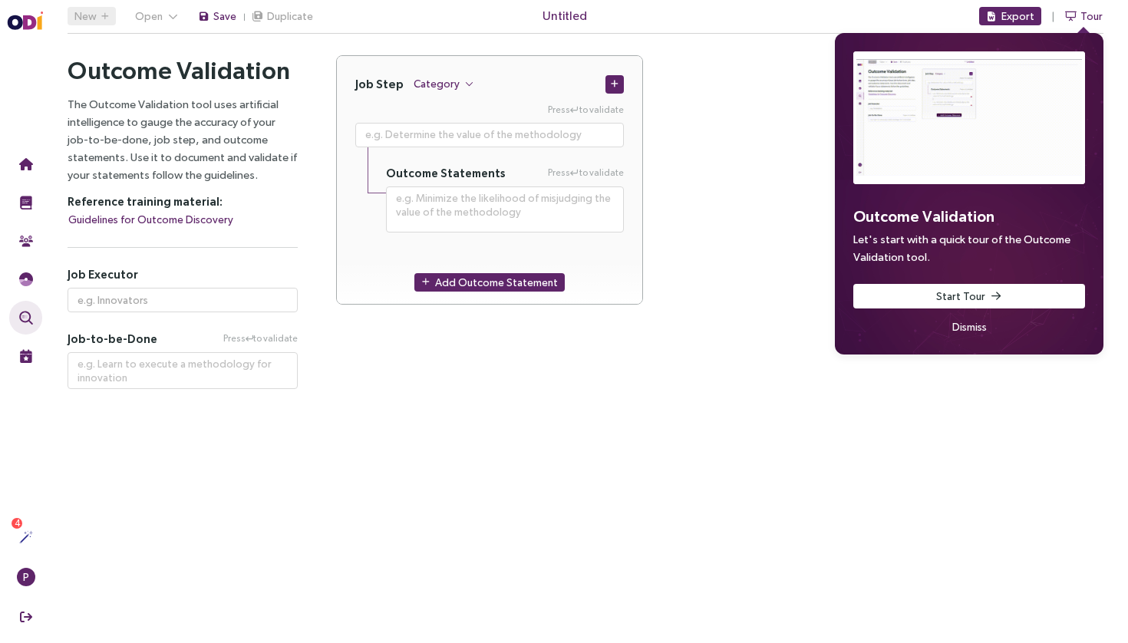  I want to click on sup: 4, so click(17, 523).